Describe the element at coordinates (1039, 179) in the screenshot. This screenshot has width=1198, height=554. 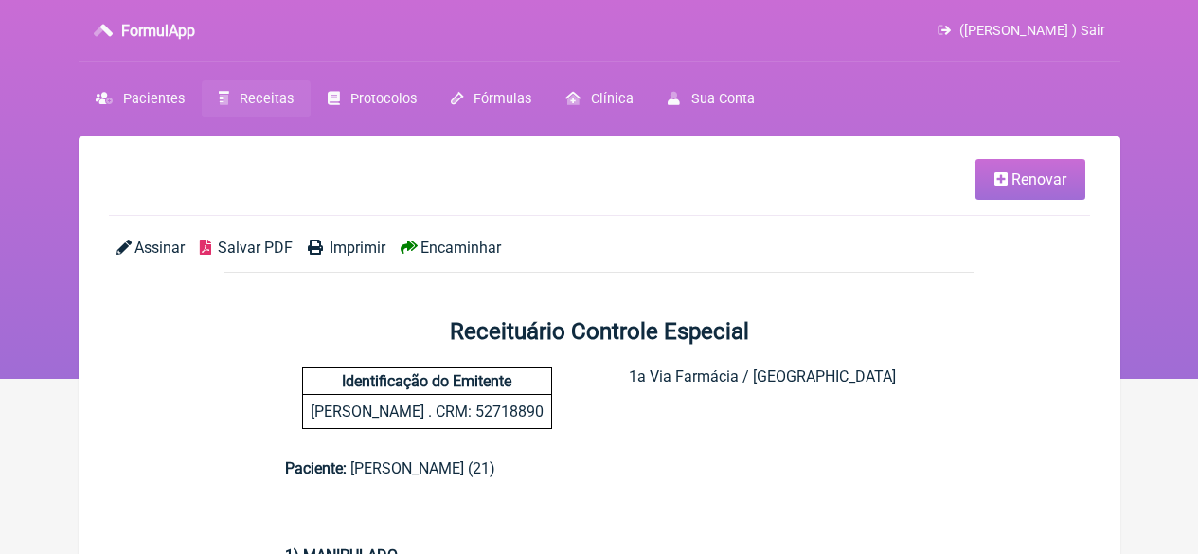
I see `span: Renovar` at that location.